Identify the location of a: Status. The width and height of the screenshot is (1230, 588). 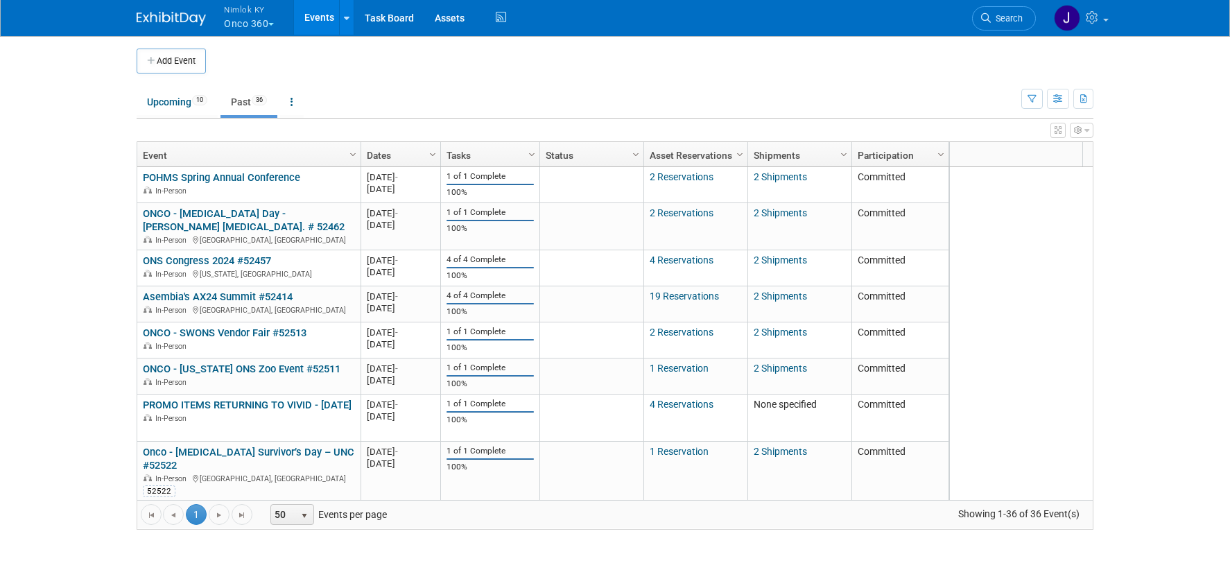
(590, 155).